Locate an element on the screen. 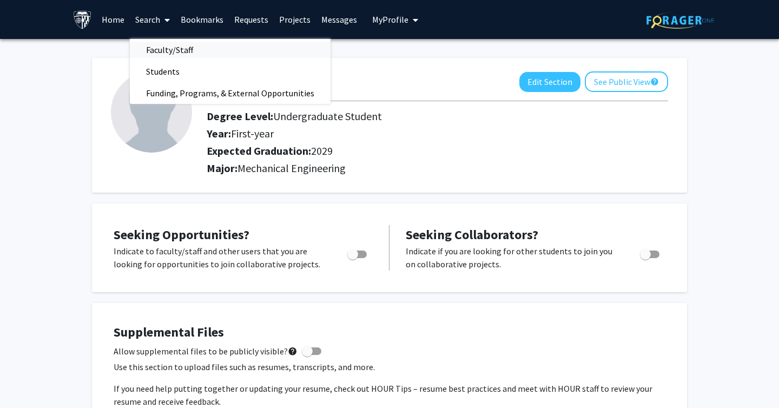 This screenshot has width=779, height=408. span: Seeking Opportunities? is located at coordinates (181, 234).